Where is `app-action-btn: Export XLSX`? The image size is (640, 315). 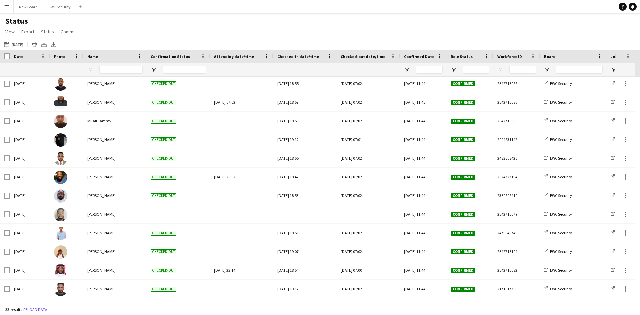 app-action-btn: Export XLSX is located at coordinates (54, 44).